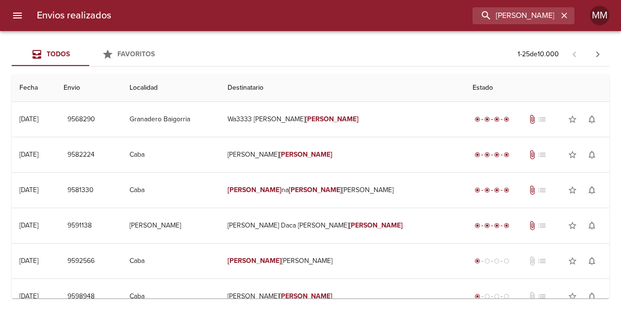  Describe the element at coordinates (33, 88) in the screenshot. I see `th: Fecha` at that location.